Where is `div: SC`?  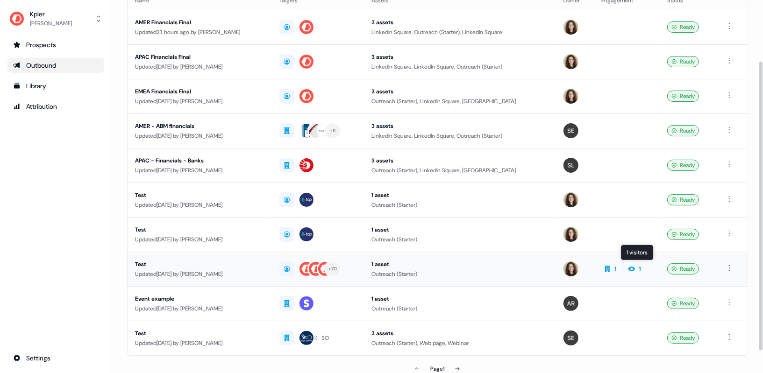
div: SC is located at coordinates (316, 338).